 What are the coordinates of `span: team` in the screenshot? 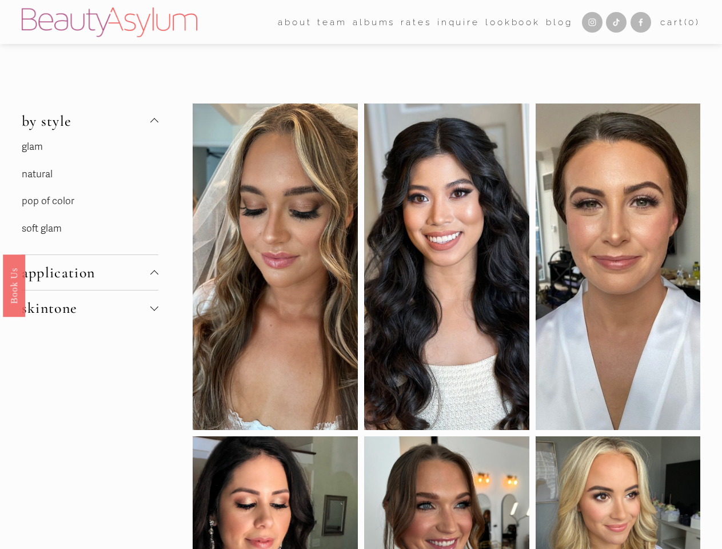 It's located at (332, 22).